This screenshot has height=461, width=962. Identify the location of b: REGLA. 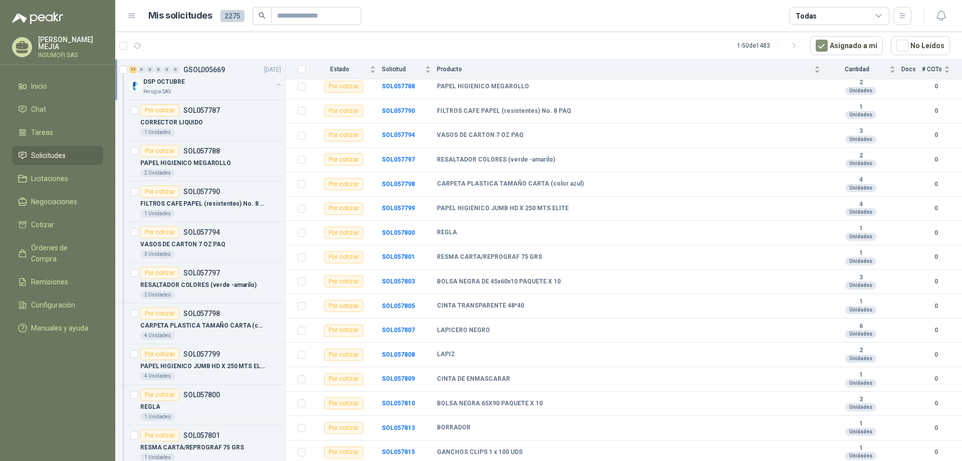
(447, 233).